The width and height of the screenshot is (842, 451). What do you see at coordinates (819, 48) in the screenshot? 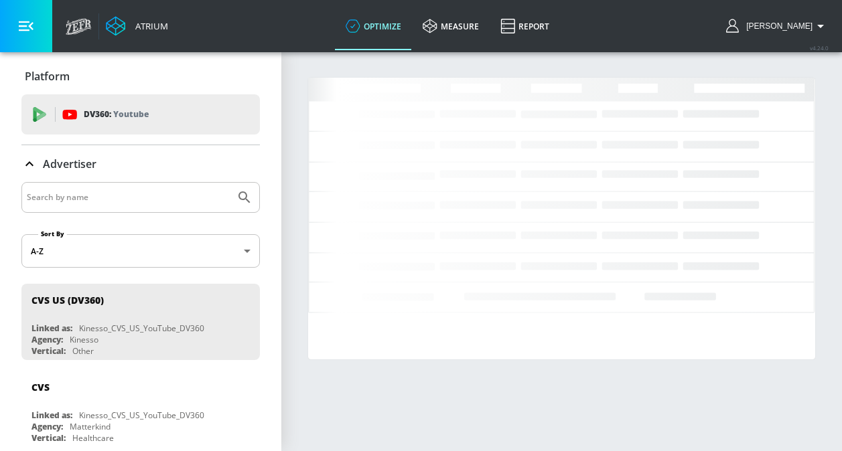
I see `span: v 4.24.0` at bounding box center [819, 48].